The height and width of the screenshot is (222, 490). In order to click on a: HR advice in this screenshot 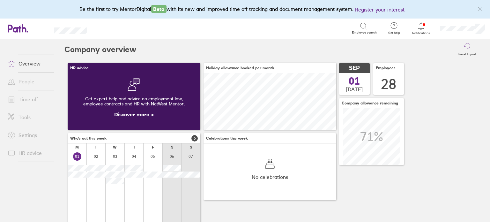, I will do `click(28, 153)`.